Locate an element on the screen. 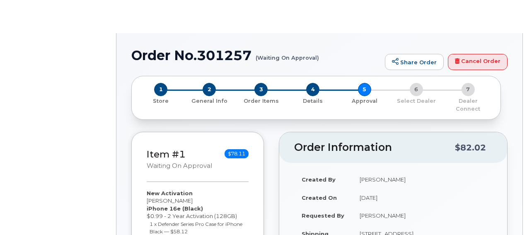 The image size is (527, 235). a: 4 Details is located at coordinates (313, 100).